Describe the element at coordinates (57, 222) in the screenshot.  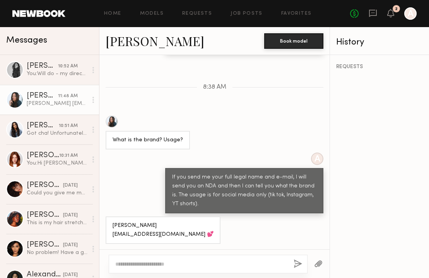
I see `div: This is my hair stretched out a little bit more- but if it’s still too short I understand [PERSON...` at that location.